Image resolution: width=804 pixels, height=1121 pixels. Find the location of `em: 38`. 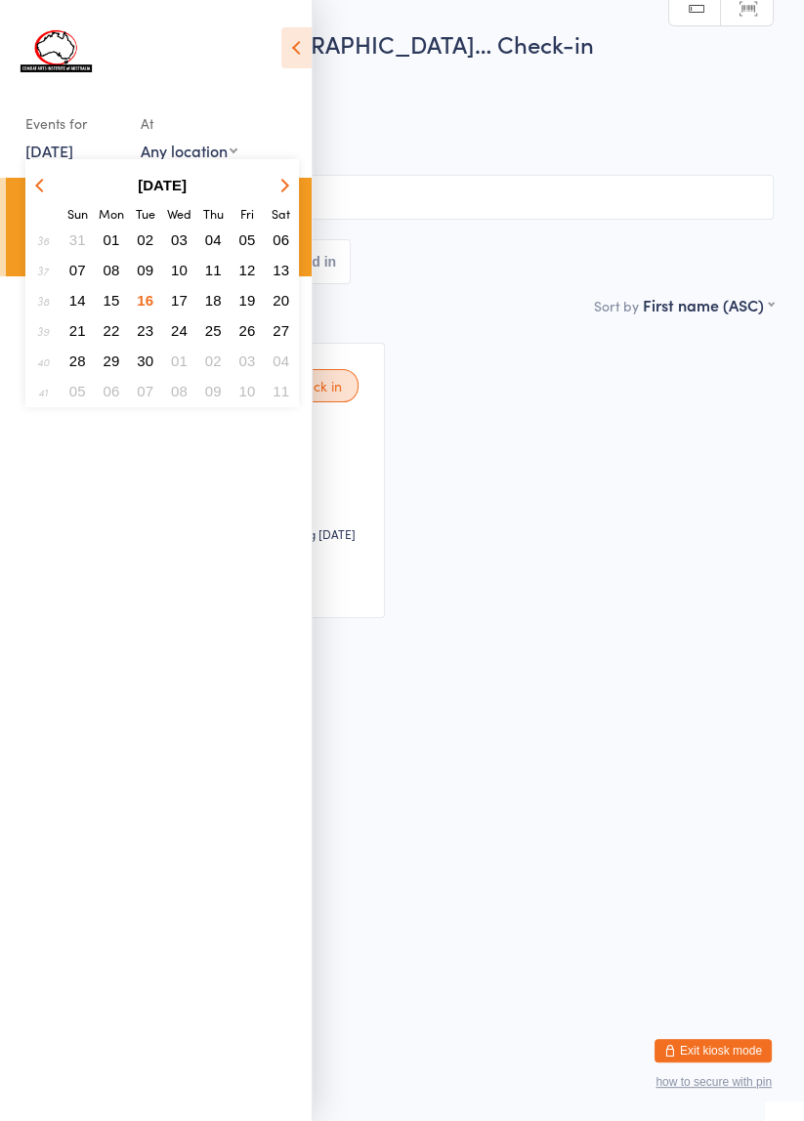

em: 38 is located at coordinates (43, 301).